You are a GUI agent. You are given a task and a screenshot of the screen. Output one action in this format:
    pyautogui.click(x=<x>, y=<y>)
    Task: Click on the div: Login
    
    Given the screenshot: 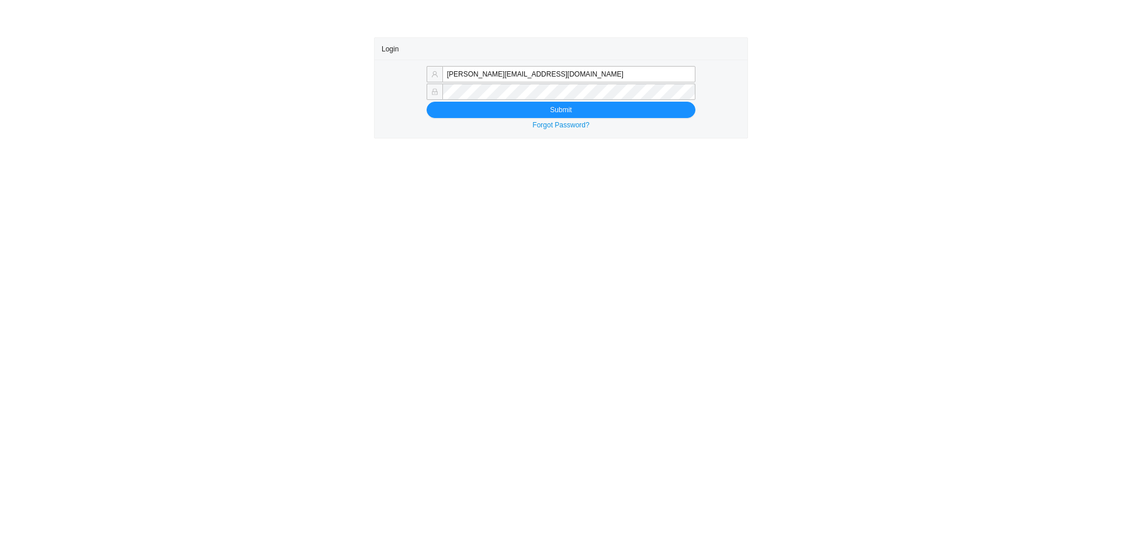 What is the action you would take?
    pyautogui.click(x=561, y=48)
    